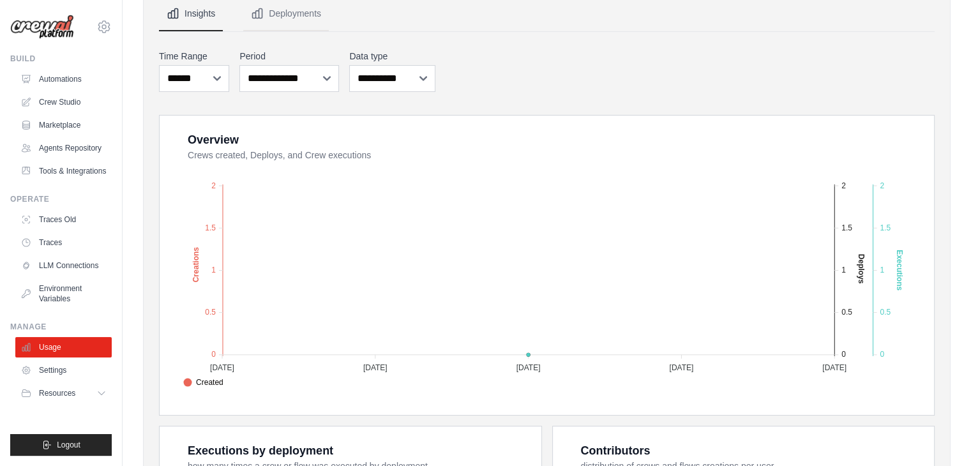 Image resolution: width=971 pixels, height=466 pixels. I want to click on a: Usage, so click(63, 347).